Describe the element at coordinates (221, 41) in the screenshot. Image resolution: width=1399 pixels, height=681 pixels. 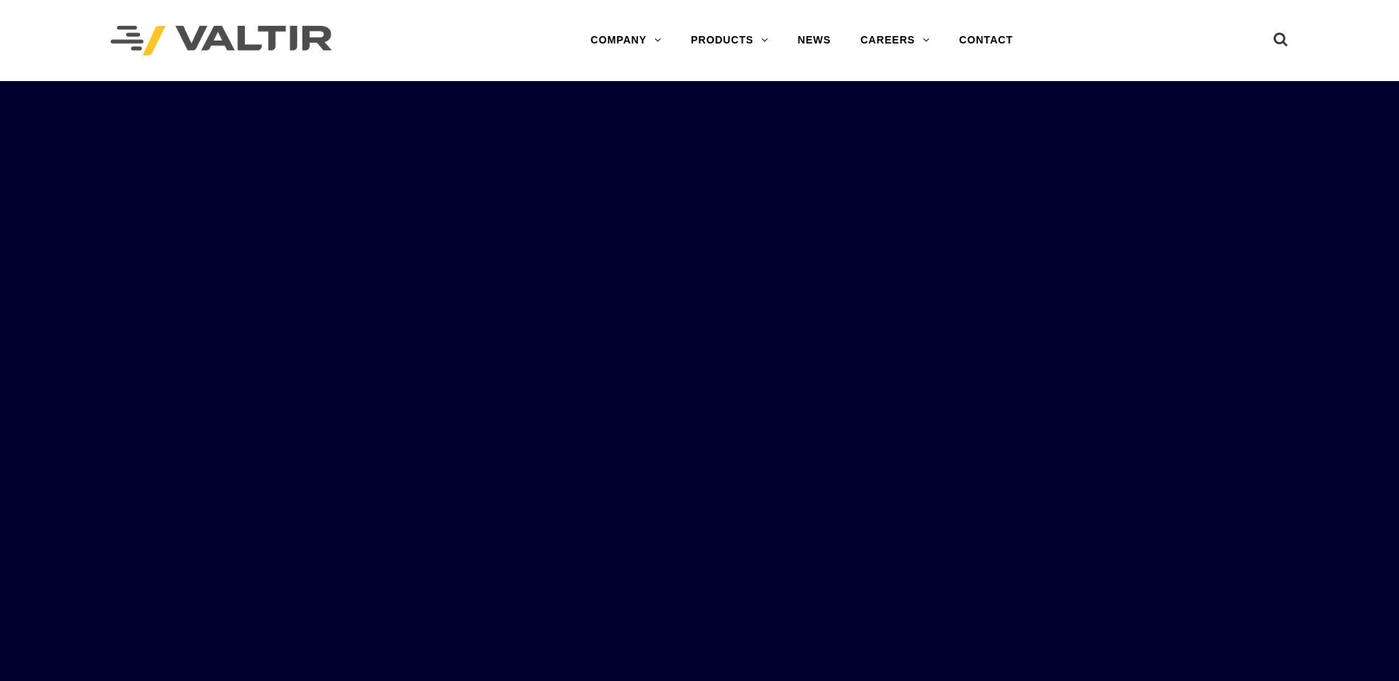
I see `img: Valtir` at that location.